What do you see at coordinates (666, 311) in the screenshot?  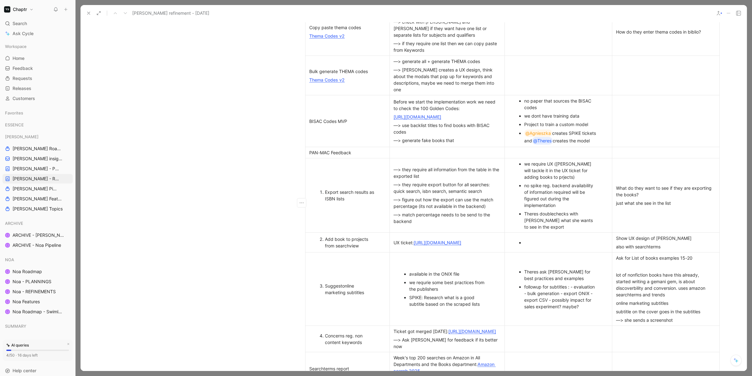 I see `div: subtitle on the cover goes in the subtitles` at bounding box center [666, 311].